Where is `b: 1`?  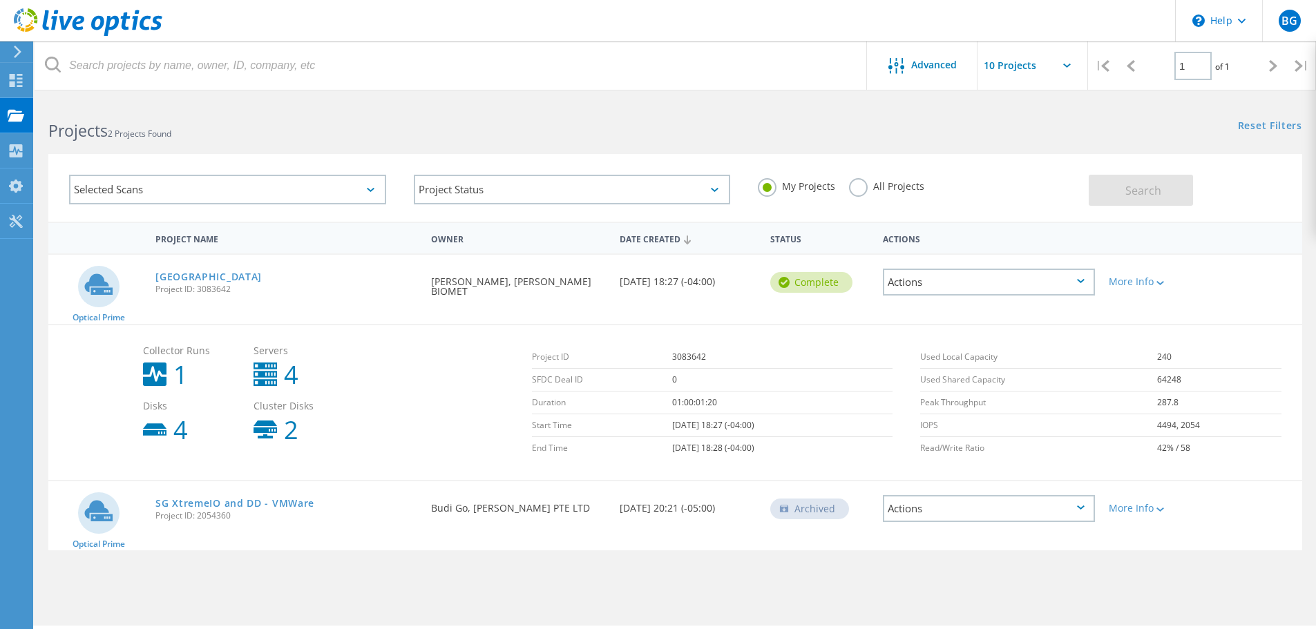 b: 1 is located at coordinates (180, 375).